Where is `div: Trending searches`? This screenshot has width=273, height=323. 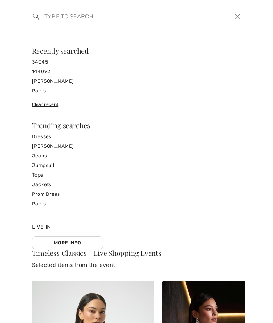
div: Trending searches is located at coordinates (136, 125).